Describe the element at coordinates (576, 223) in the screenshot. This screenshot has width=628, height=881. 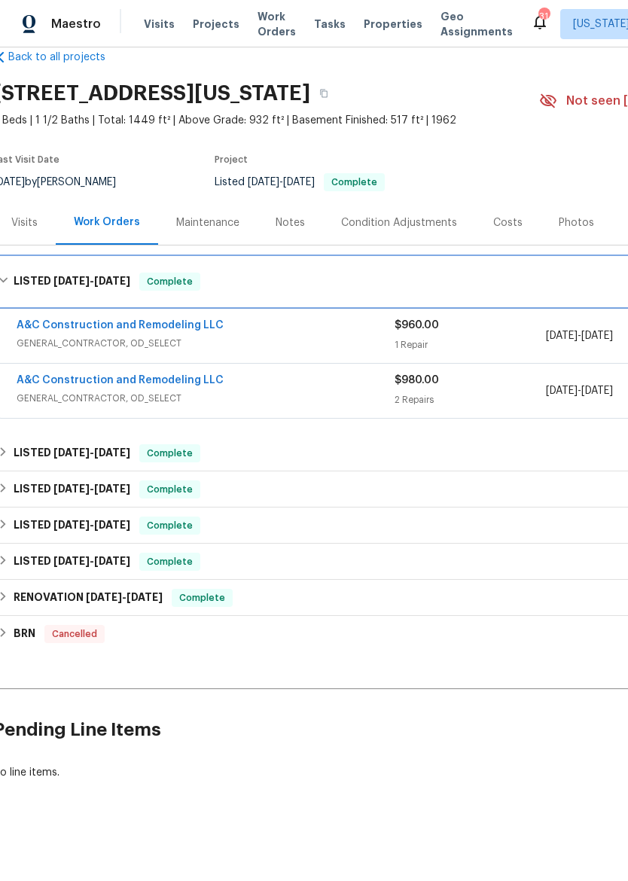
I see `div: Photos` at that location.